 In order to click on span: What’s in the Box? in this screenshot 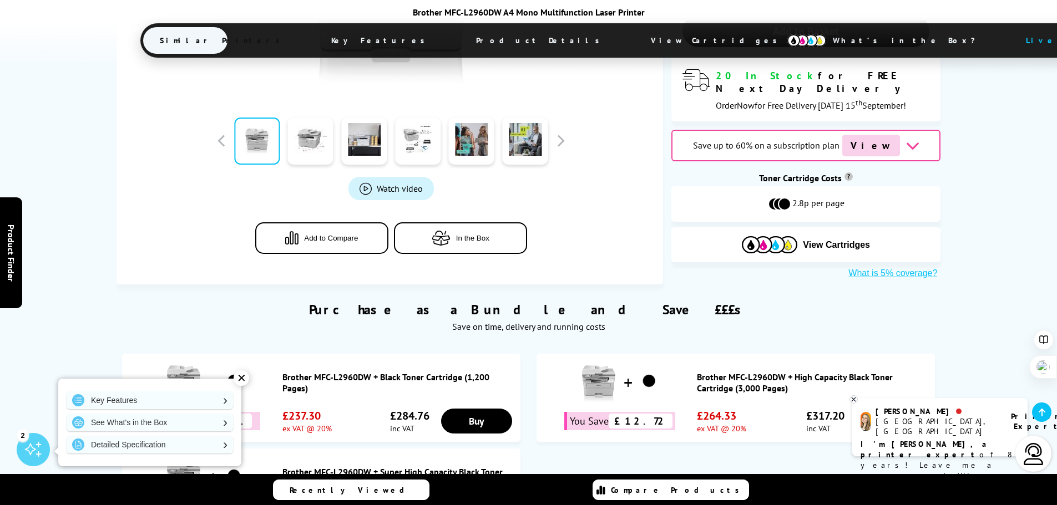, I will do `click(909, 40)`.